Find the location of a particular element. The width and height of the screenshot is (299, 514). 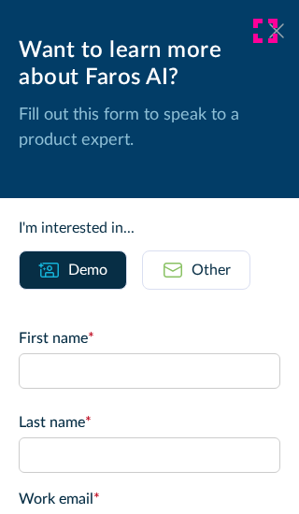

div: Demo is located at coordinates (88, 270).